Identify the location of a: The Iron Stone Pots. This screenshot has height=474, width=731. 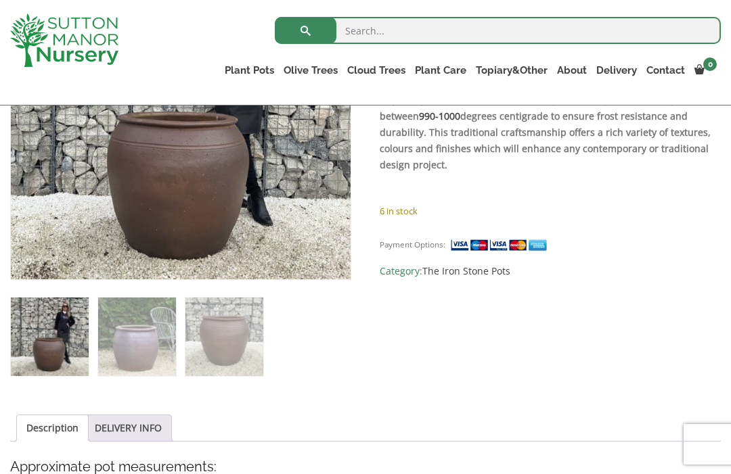
(466, 271).